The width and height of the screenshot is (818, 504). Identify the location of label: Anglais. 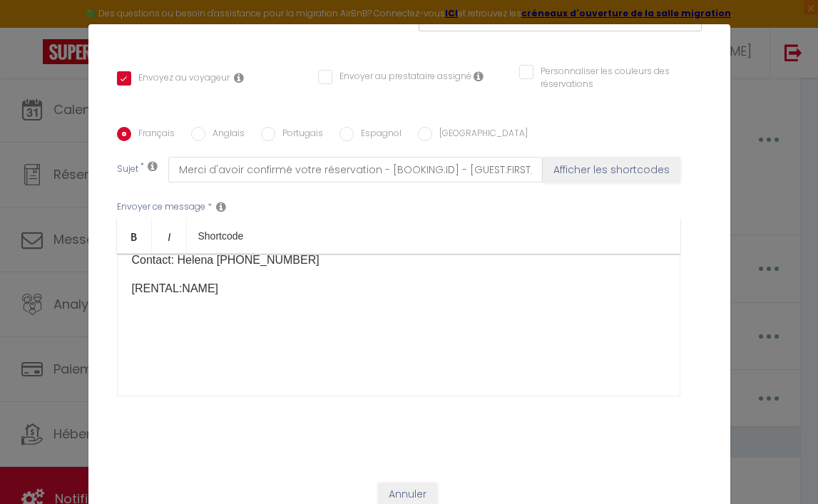
(225, 135).